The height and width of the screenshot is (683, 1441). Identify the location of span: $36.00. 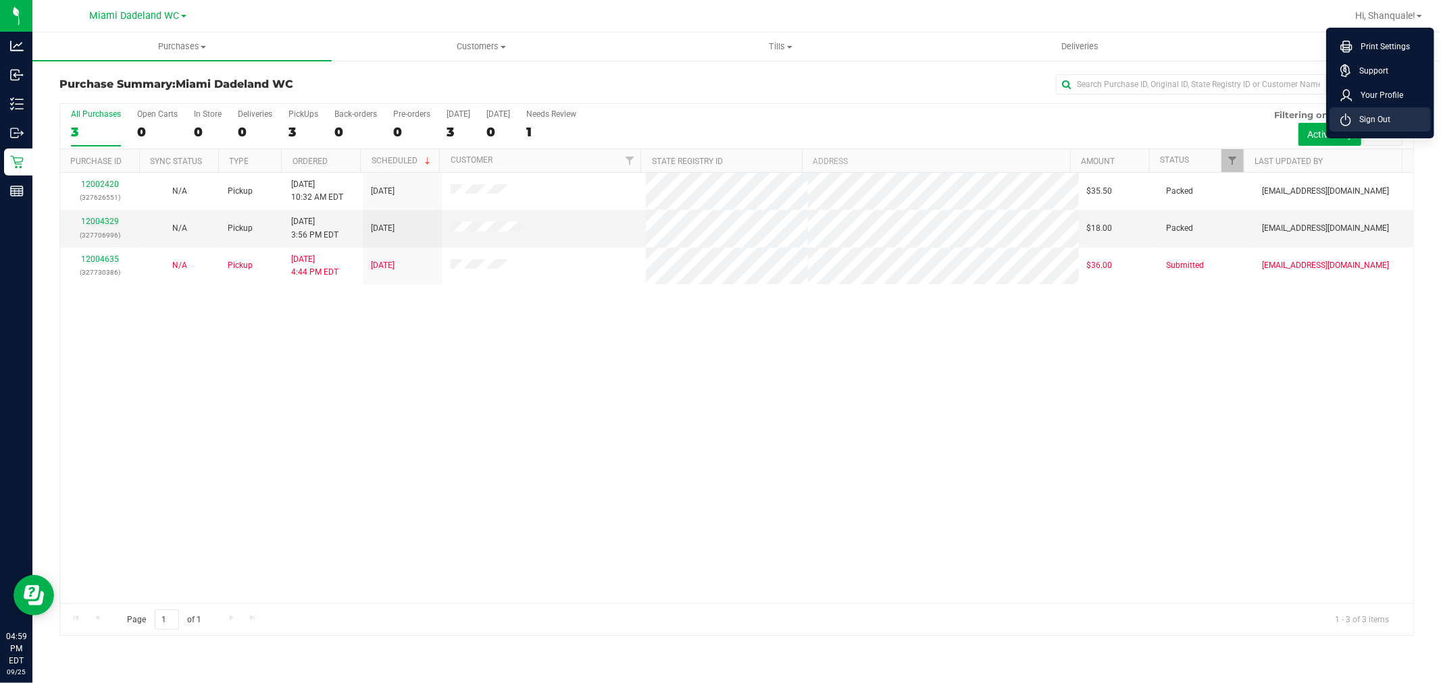
(1099, 265).